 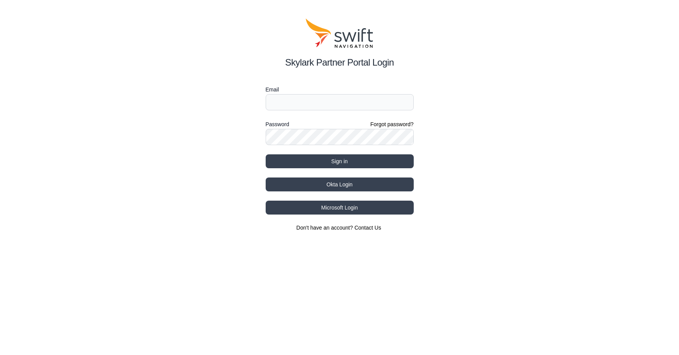 I want to click on label: Email, so click(x=340, y=89).